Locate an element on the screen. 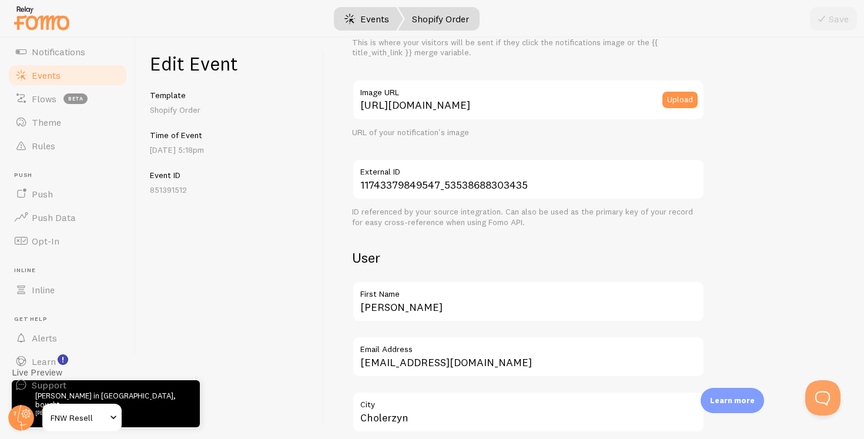 The width and height of the screenshot is (864, 439). svg: <p>Watch New Feature Tutorials!</p> is located at coordinates (63, 360).